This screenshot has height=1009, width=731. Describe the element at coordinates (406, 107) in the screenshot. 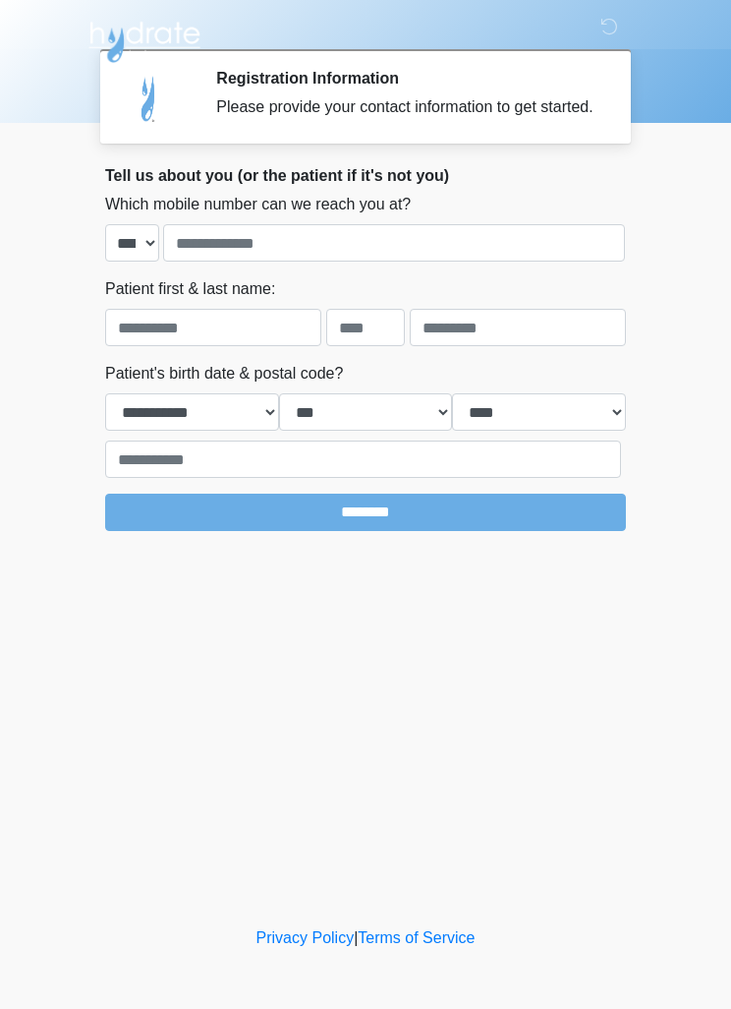

I see `div: Please provide your contact information to get started.` at that location.